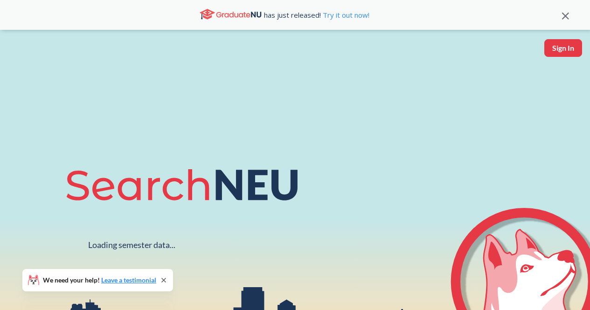 Image resolution: width=590 pixels, height=310 pixels. What do you see at coordinates (132, 245) in the screenshot?
I see `div: Loading semester data...` at bounding box center [132, 245].